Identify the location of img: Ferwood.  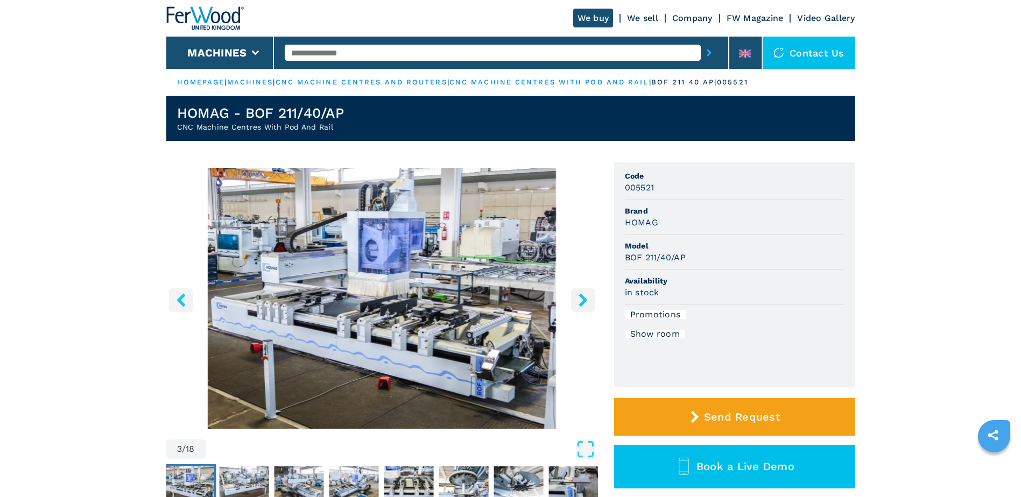
(205, 18).